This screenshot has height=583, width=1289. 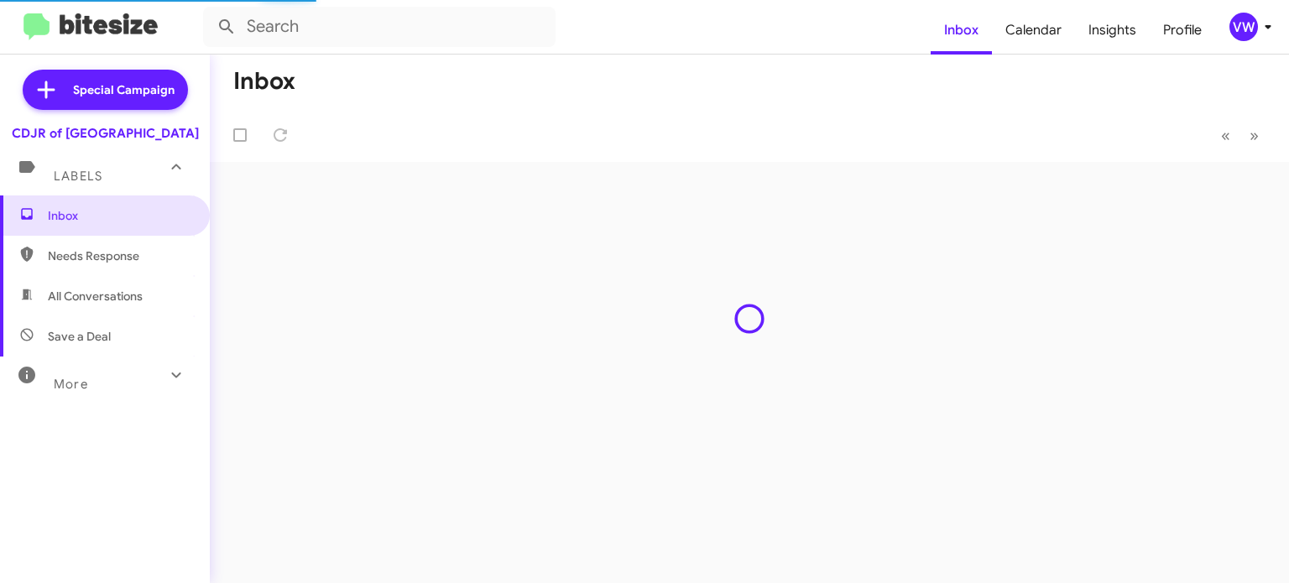 I want to click on a: Insights, so click(x=1112, y=30).